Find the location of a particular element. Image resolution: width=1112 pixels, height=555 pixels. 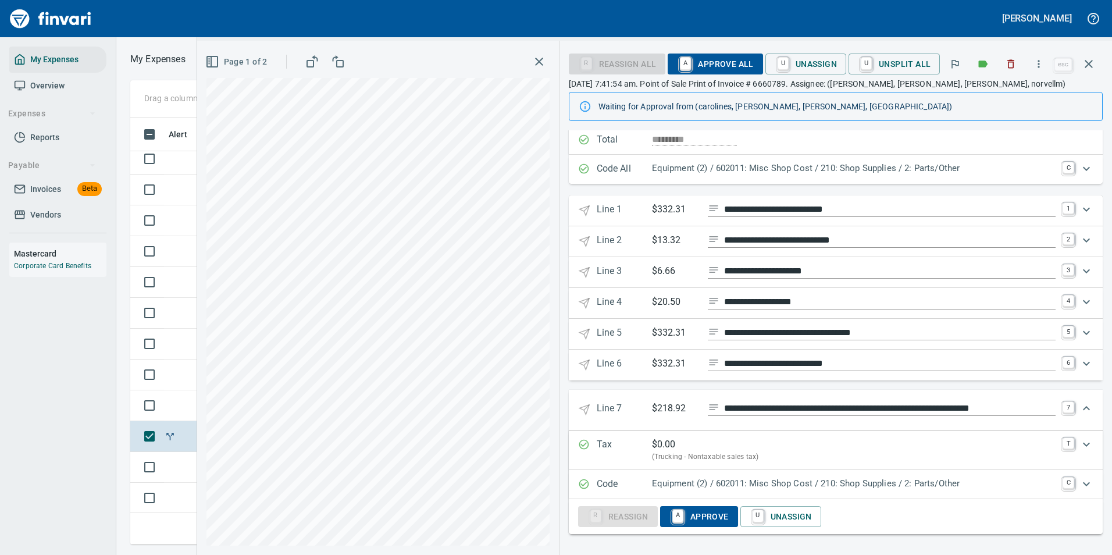

p: Line 4 is located at coordinates (624, 303).